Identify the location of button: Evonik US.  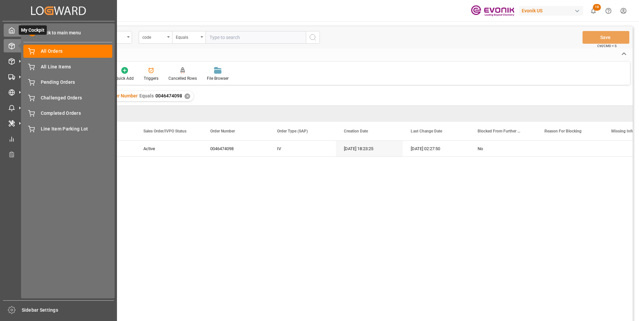
(552, 11).